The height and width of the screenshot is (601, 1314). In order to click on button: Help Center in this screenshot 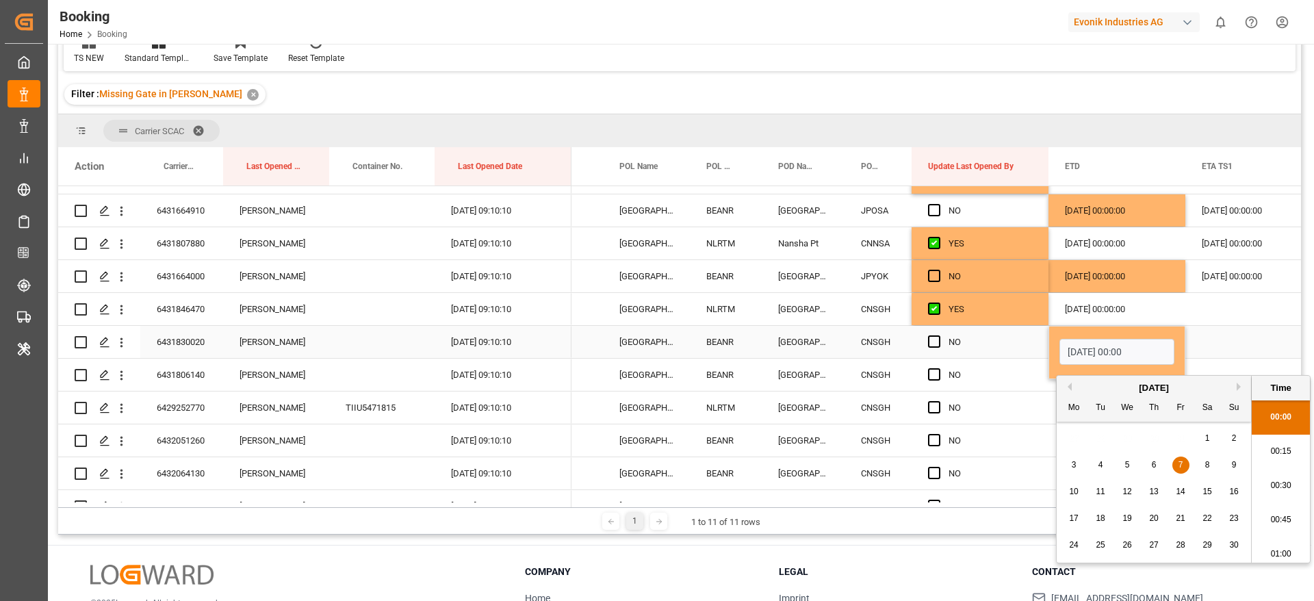, I will do `click(1251, 22)`.